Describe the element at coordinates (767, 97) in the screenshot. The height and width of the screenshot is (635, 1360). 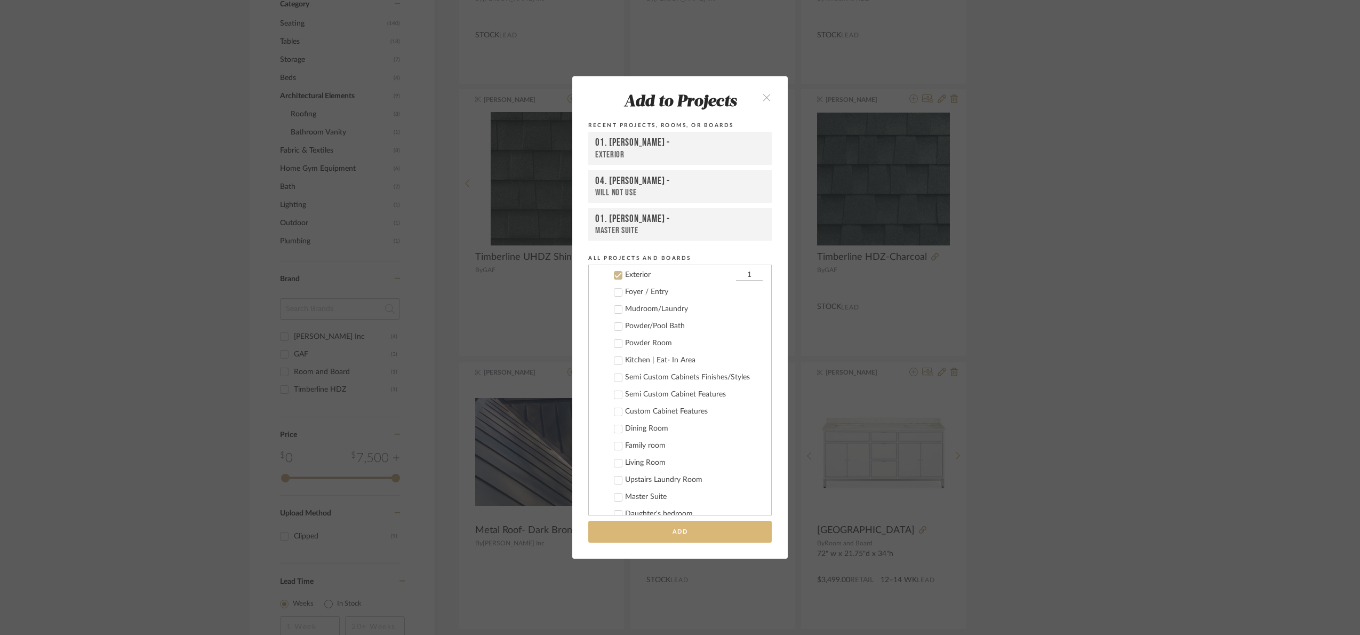
I see `button: close` at that location.